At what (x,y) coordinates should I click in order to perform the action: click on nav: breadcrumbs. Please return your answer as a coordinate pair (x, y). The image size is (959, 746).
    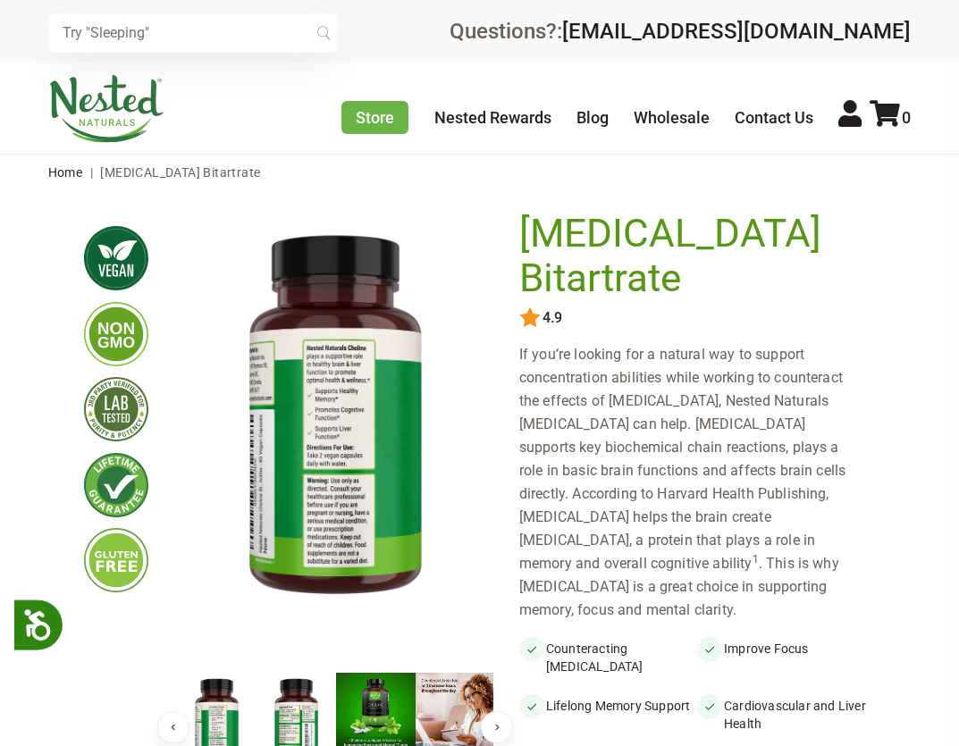
    Looking at the image, I should click on (480, 172).